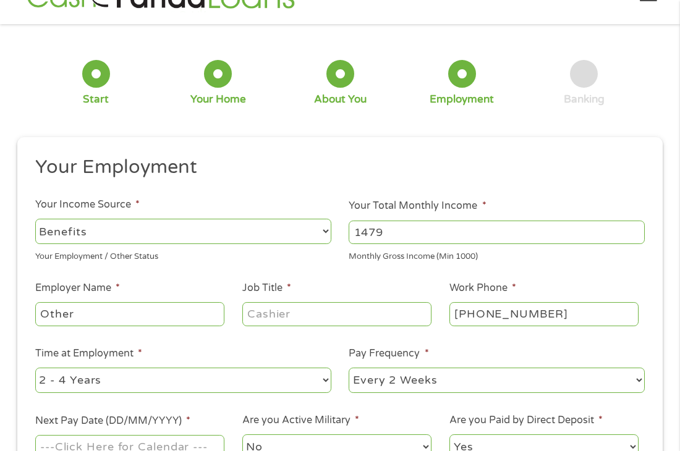 The height and width of the screenshot is (451, 680). What do you see at coordinates (337, 314) in the screenshot?
I see `input: Cashier` at bounding box center [337, 314].